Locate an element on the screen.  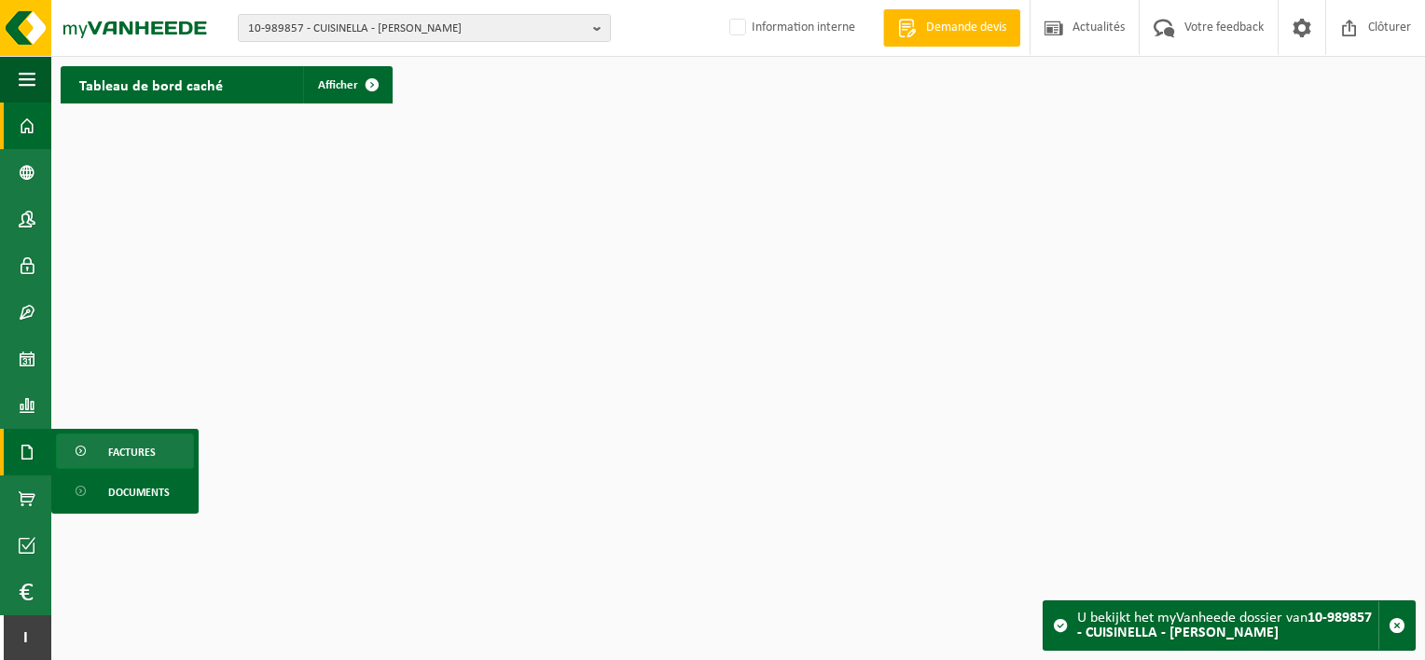
span: Afficher is located at coordinates (338, 85).